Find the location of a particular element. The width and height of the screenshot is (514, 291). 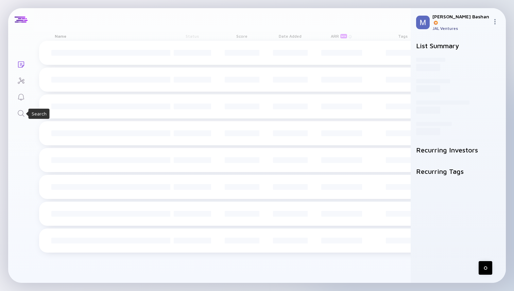

a: Investor Map is located at coordinates (21, 80).